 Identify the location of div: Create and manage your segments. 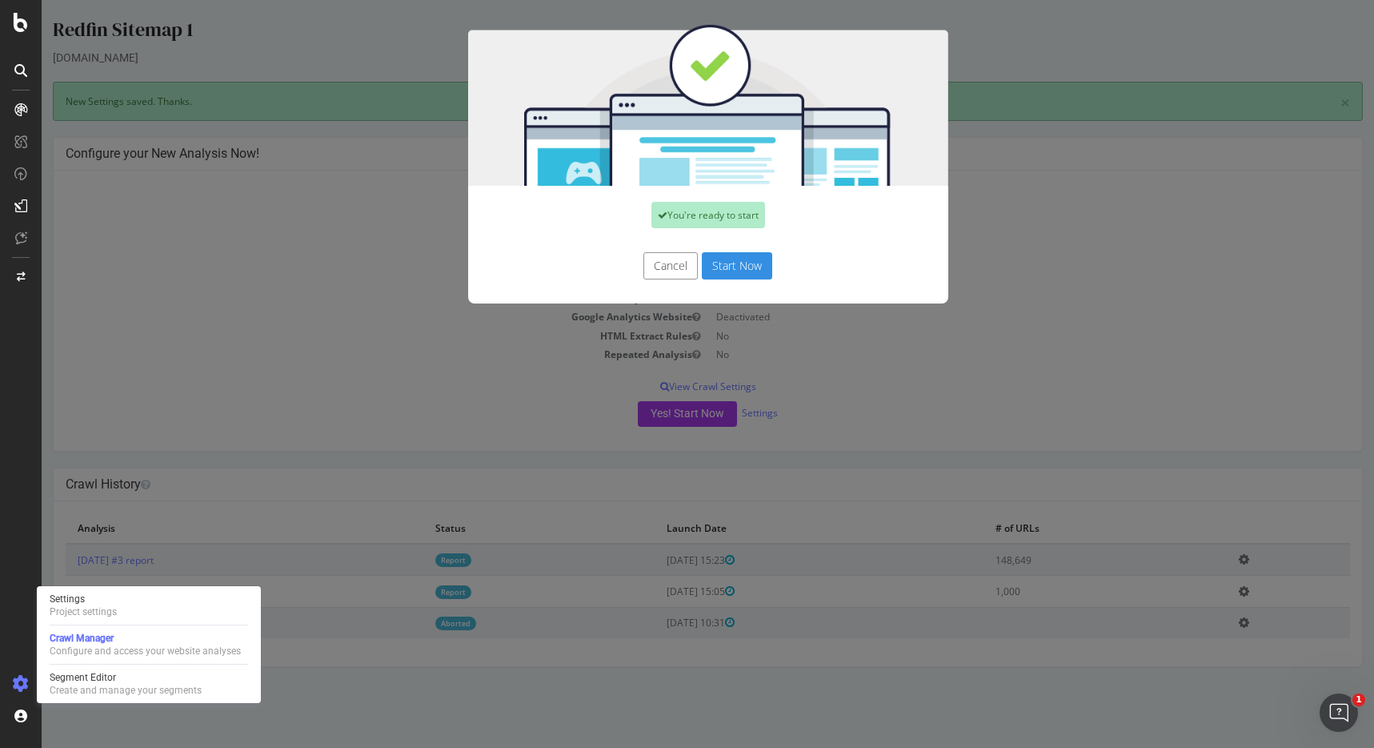
(126, 690).